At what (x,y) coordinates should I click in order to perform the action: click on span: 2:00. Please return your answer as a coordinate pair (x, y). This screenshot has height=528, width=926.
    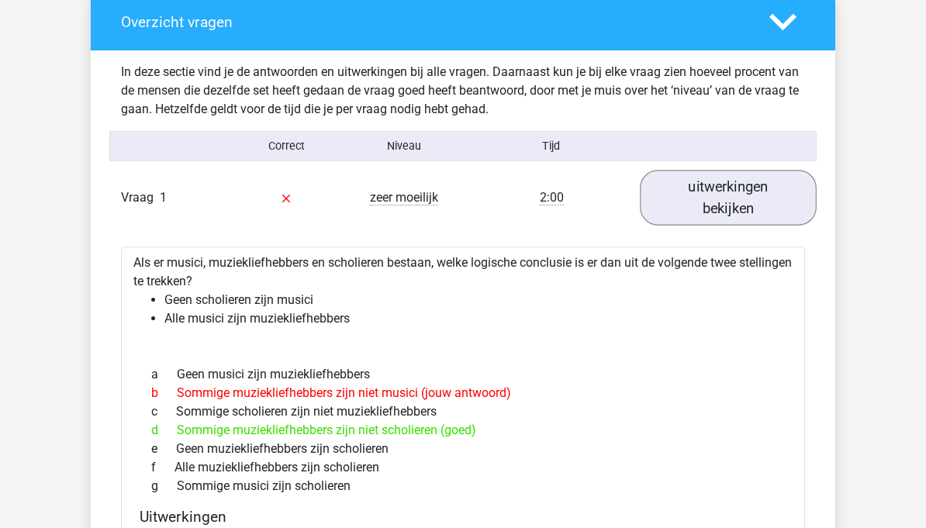
    Looking at the image, I should click on (552, 198).